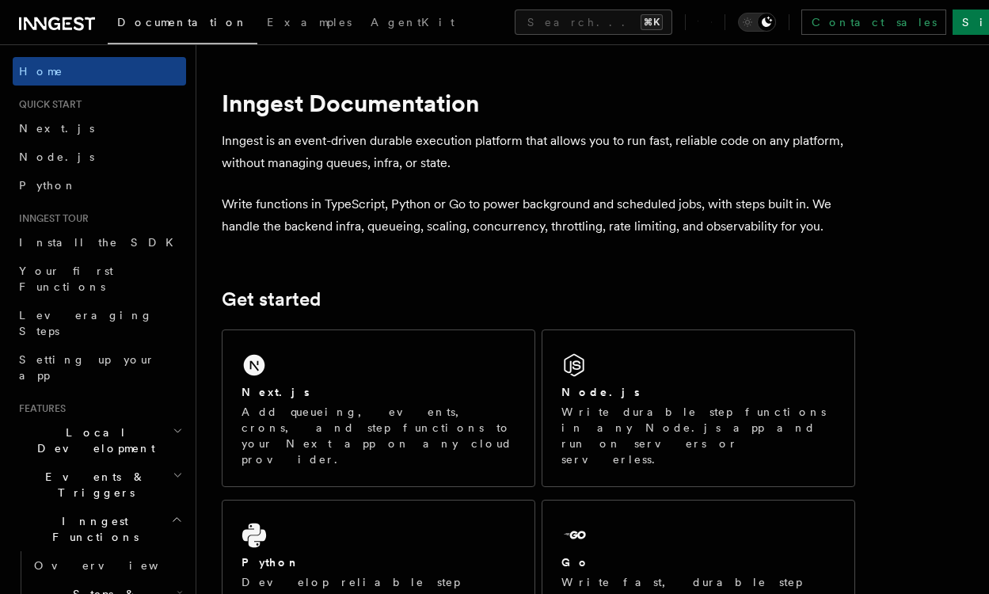 Image resolution: width=989 pixels, height=594 pixels. What do you see at coordinates (48, 185) in the screenshot?
I see `span: Python` at bounding box center [48, 185].